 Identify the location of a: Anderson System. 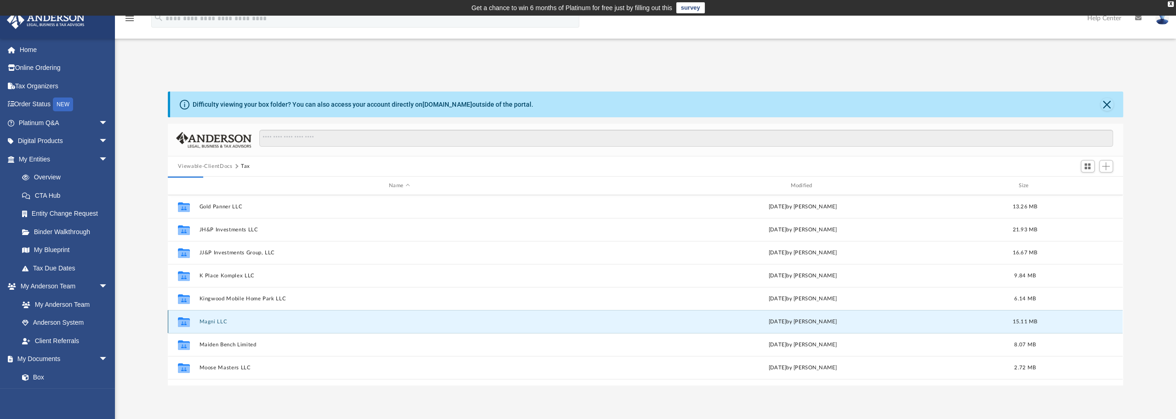
(65, 323).